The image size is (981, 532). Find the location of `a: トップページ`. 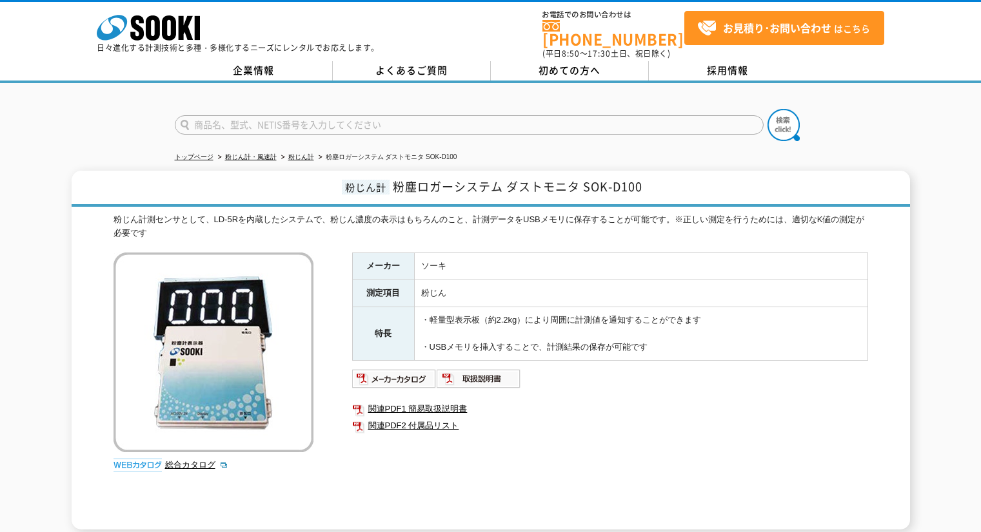

a: トップページ is located at coordinates (194, 157).